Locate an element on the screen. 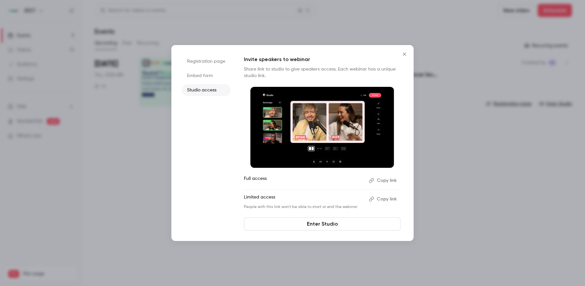  li: Studio access is located at coordinates (206, 90).